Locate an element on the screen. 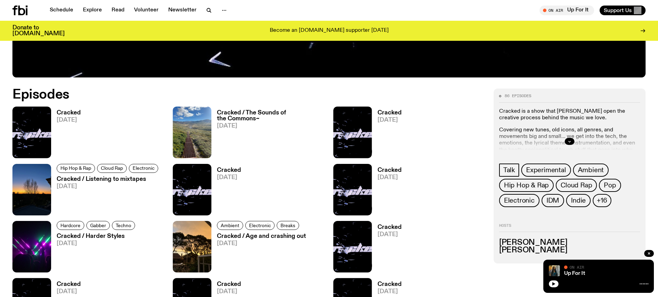  span: 86 episodes is located at coordinates (518, 96).